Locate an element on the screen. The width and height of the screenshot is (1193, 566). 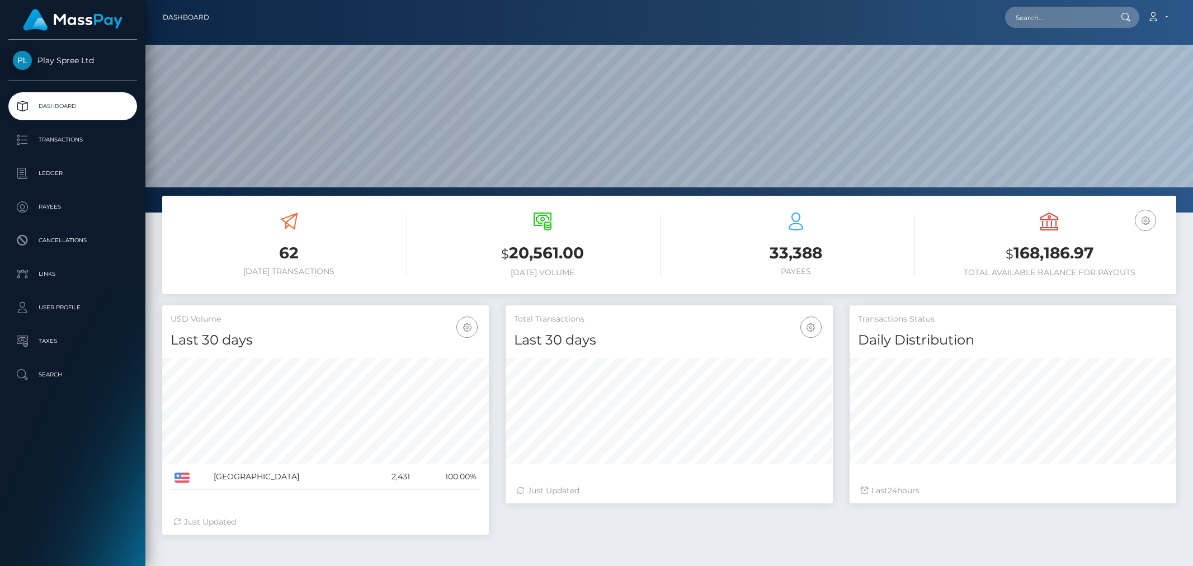
span: Play Spree Ltd is located at coordinates (73, 60).